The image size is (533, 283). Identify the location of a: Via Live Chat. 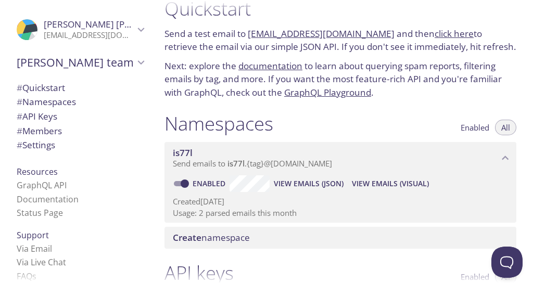
(41, 262).